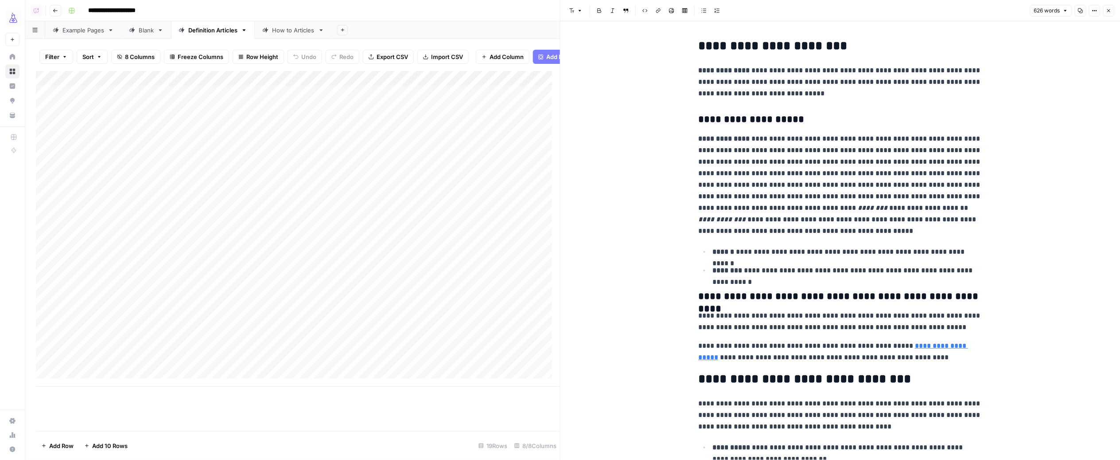 This screenshot has width=1120, height=460. What do you see at coordinates (447, 57) in the screenshot?
I see `span: Import CSV` at bounding box center [447, 57].